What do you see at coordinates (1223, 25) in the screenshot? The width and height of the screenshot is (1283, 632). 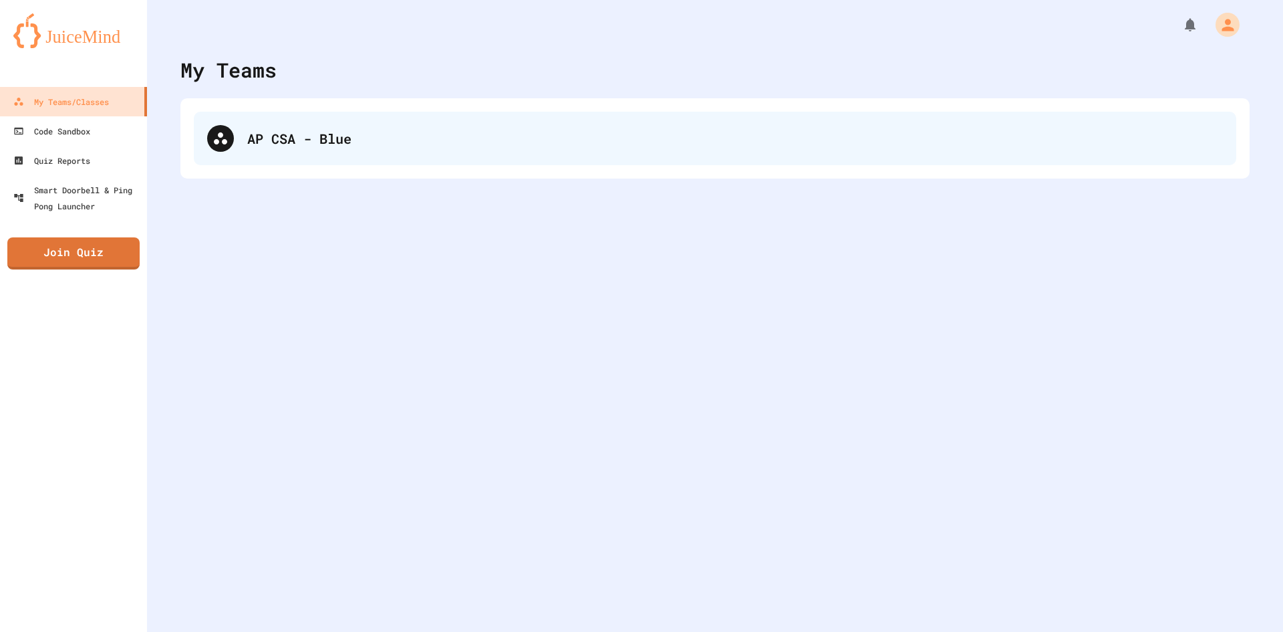 I see `div: My Account` at bounding box center [1223, 25].